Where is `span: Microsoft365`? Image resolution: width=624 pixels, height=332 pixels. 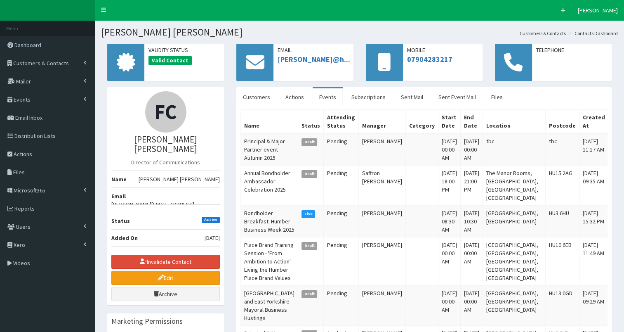 span: Microsoft365 is located at coordinates (29, 190).